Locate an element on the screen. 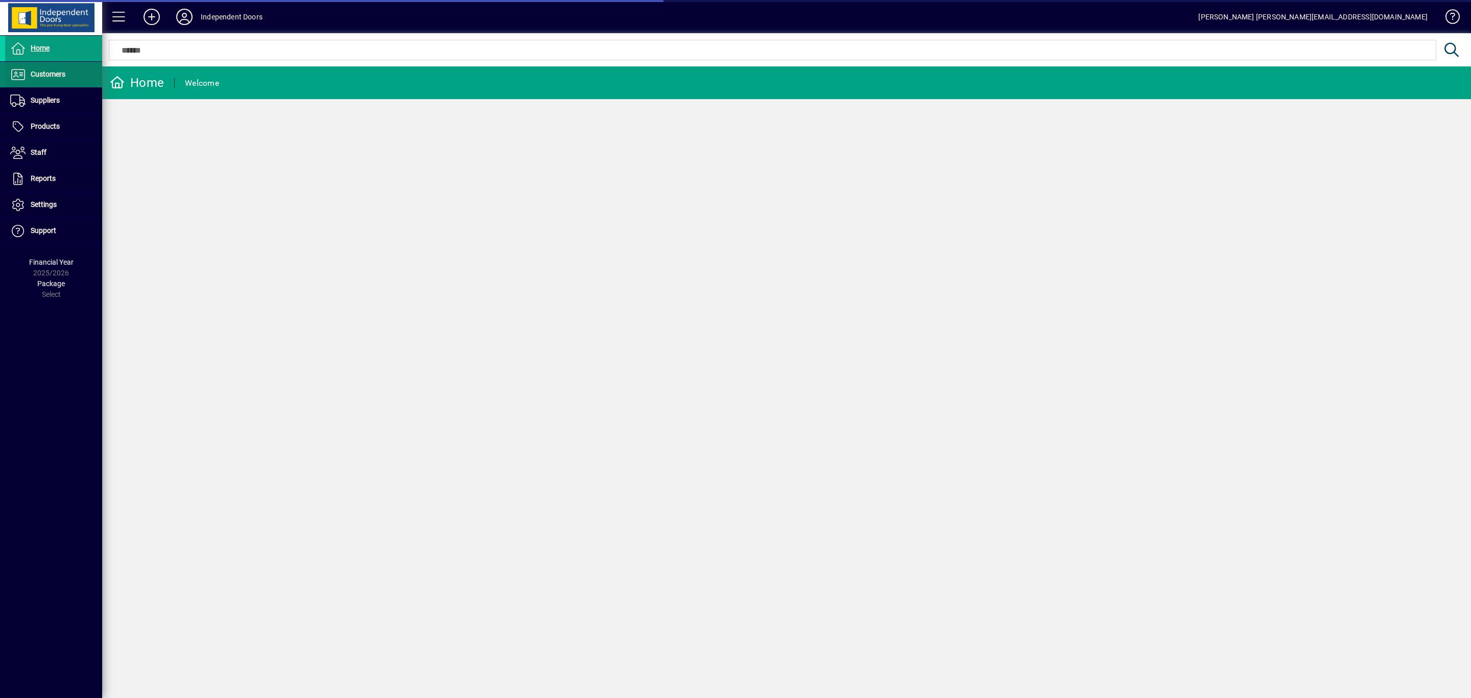  span: Home is located at coordinates (40, 48).